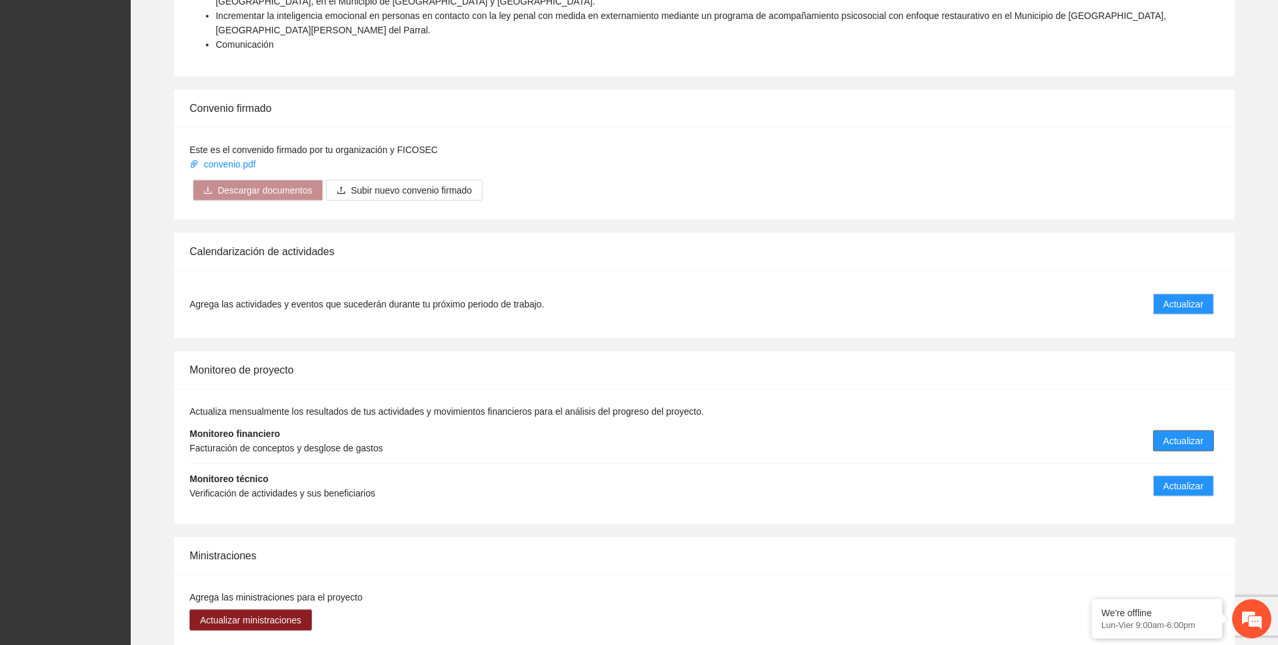 Image resolution: width=1278 pixels, height=645 pixels. What do you see at coordinates (704, 555) in the screenshot?
I see `div: Ministraciones` at bounding box center [704, 555].